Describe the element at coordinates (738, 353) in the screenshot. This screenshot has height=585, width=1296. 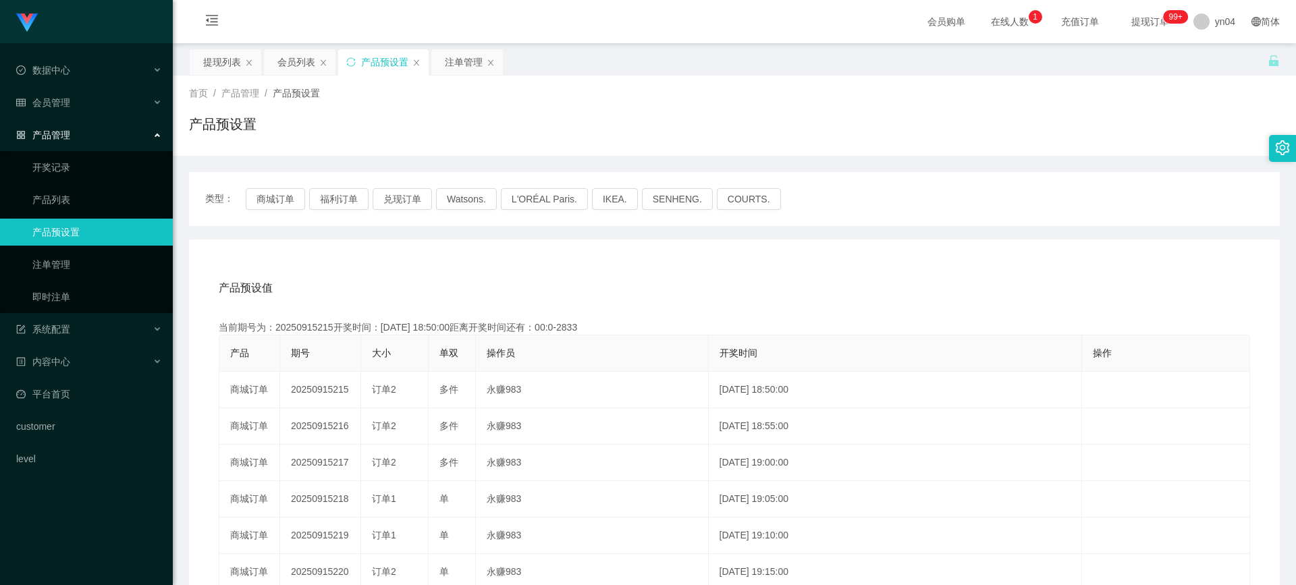
I see `span: 开奖时间` at that location.